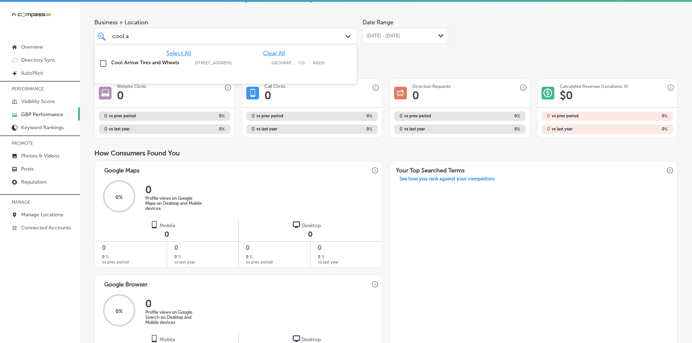 The width and height of the screenshot is (692, 343). I want to click on p: Photos & Videos, so click(40, 156).